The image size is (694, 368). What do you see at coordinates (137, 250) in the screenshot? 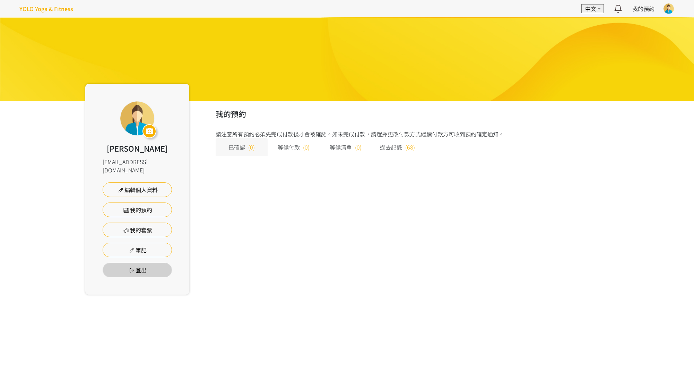
I see `a: 筆記` at bounding box center [137, 250].